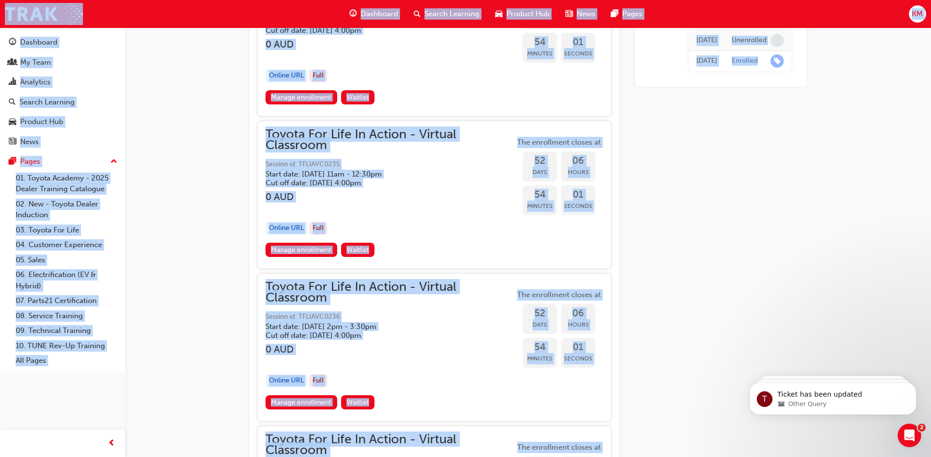 This screenshot has width=931, height=457. Describe the element at coordinates (98, 37) in the screenshot. I see `div: ticket update from Trak, 3w ago. Other Query` at that location.